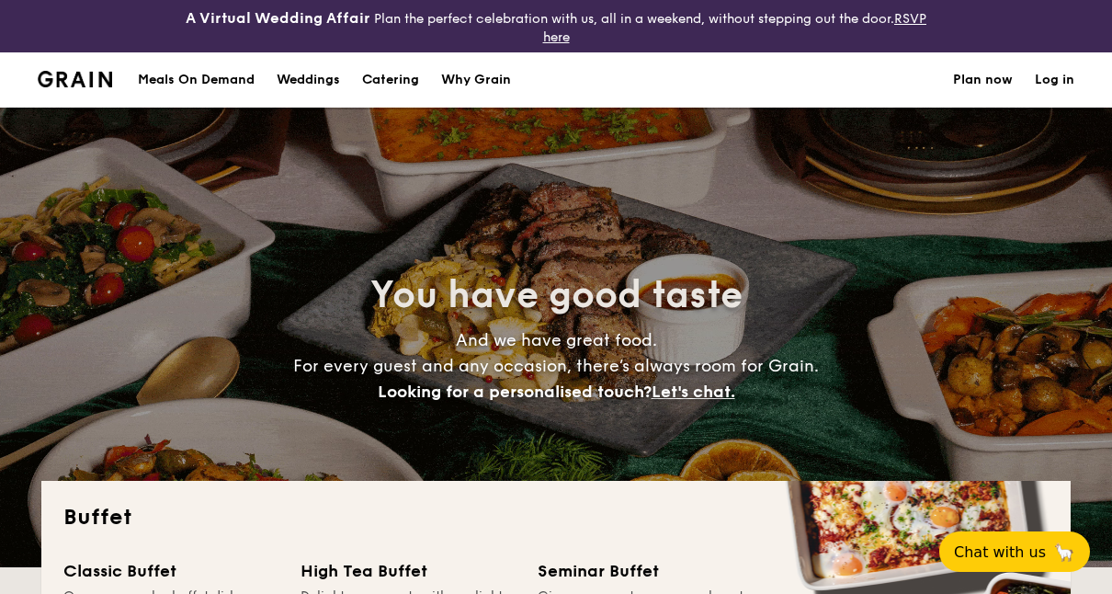  What do you see at coordinates (556, 26) in the screenshot?
I see `div: Plan the perfect celebration with us, all in a weekend, without stepping out the door.` at bounding box center [556, 26].